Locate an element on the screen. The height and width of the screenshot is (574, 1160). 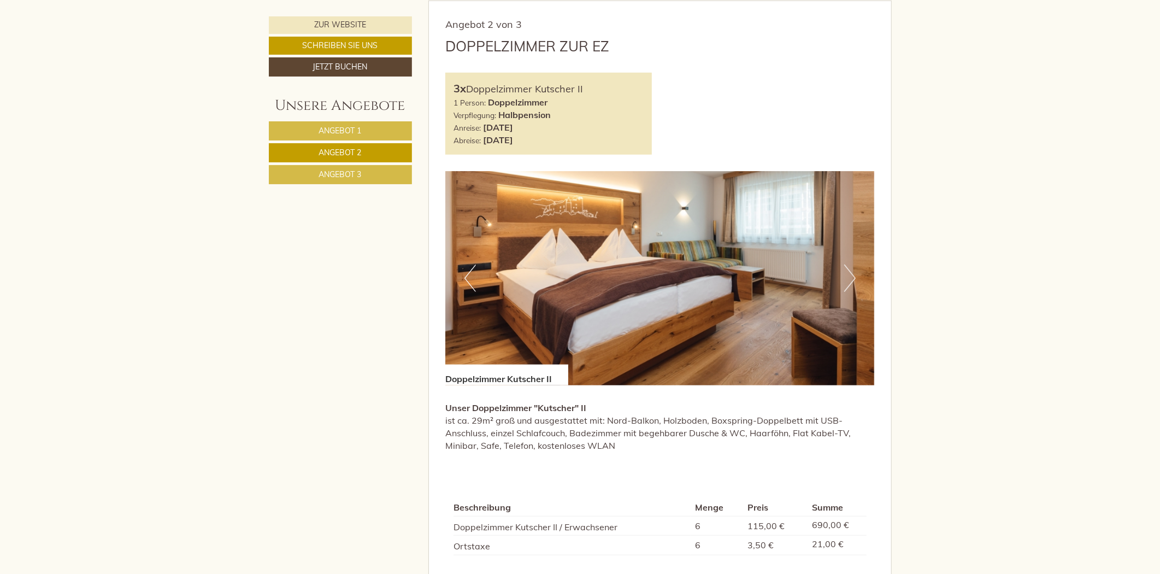
a: Schreiben Sie uns is located at coordinates (340, 45).